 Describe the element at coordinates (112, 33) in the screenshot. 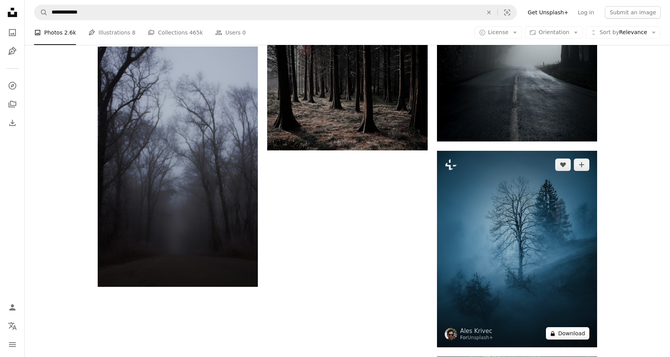

I see `a: Illustrations 8` at that location.